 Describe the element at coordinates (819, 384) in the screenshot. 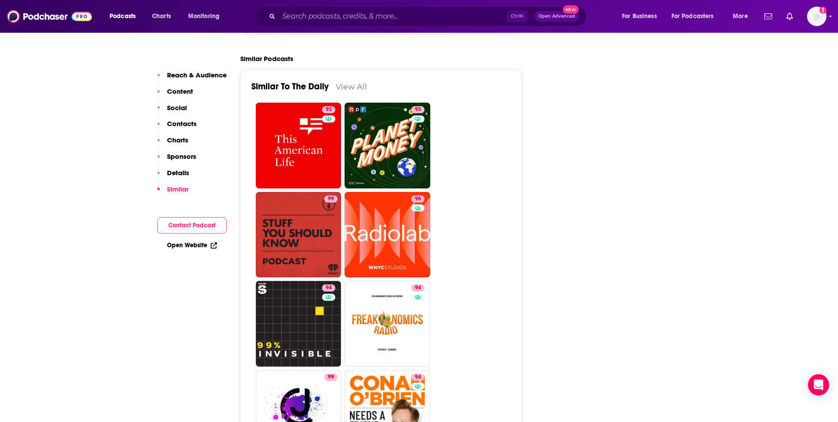

I see `div: Open Intercom Messenger` at that location.